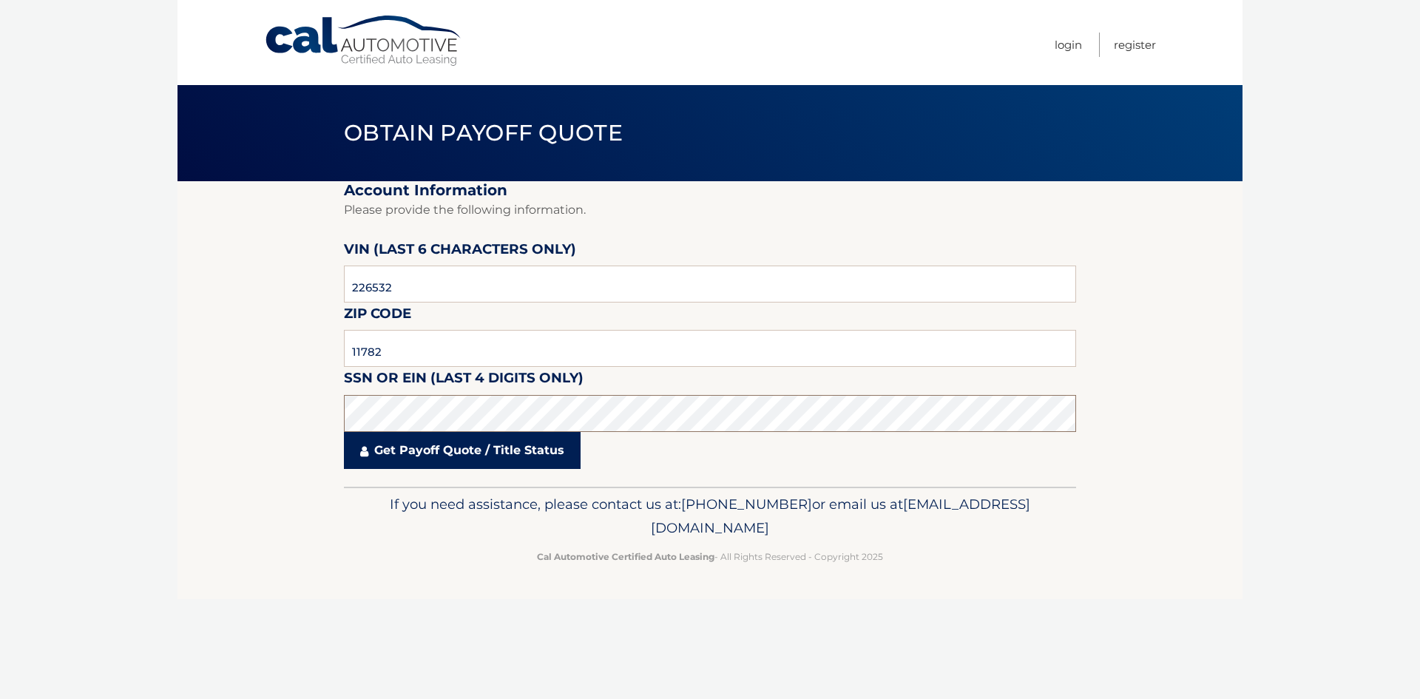 This screenshot has height=699, width=1420. I want to click on a: Get Payoff Quote / Title Status, so click(462, 450).